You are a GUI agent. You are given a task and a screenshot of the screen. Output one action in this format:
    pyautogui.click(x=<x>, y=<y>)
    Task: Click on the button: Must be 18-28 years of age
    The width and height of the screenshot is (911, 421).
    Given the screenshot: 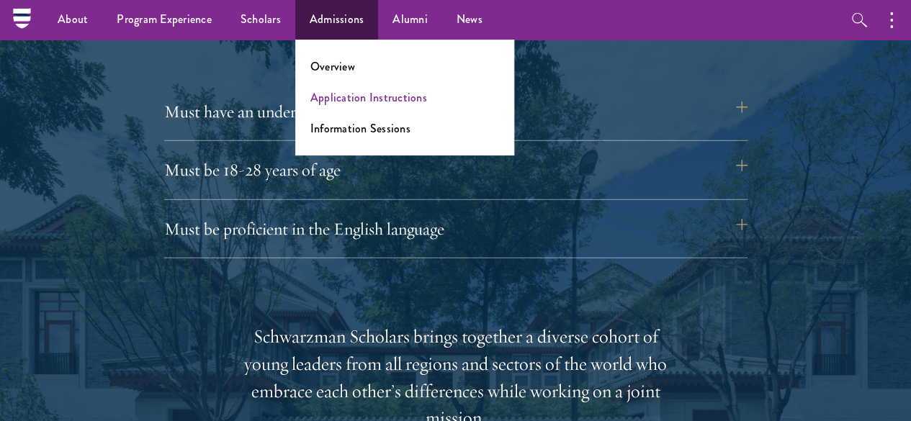 What is the action you would take?
    pyautogui.click(x=456, y=170)
    